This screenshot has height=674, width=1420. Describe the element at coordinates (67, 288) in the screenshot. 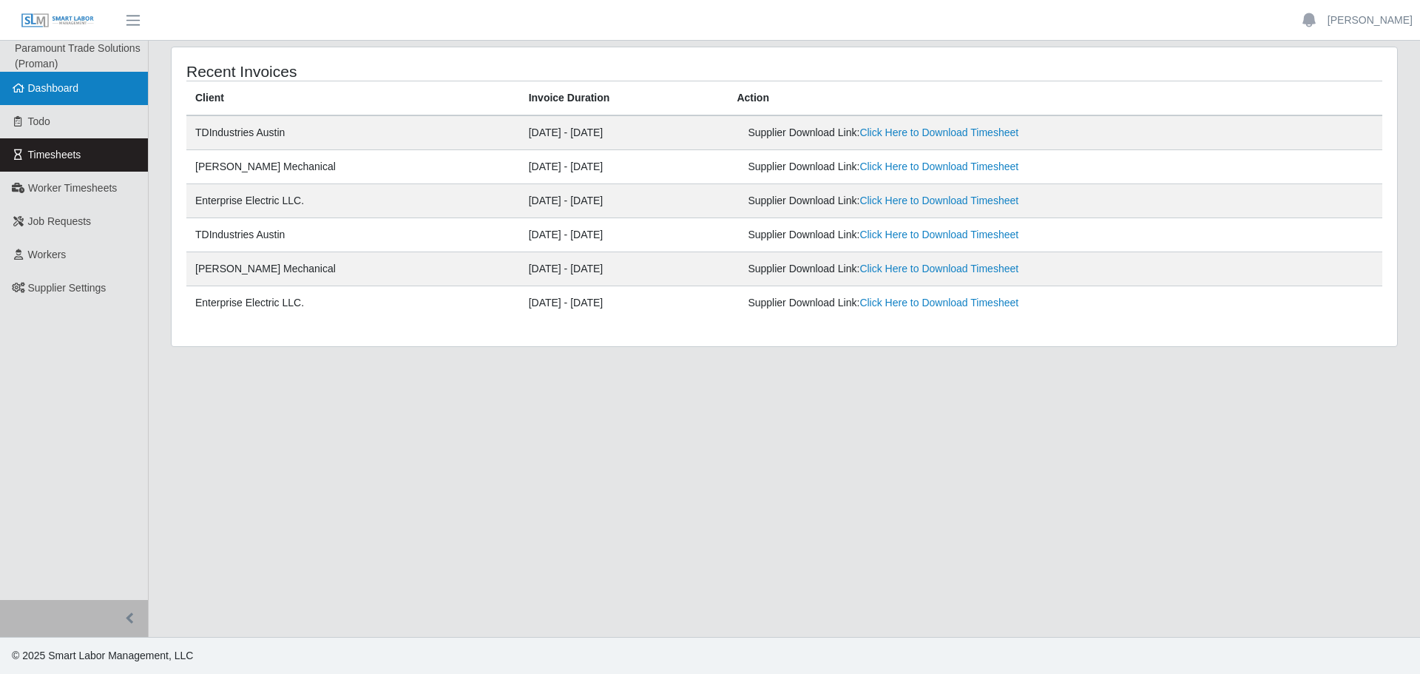

I see `span: Supplier Settings` at that location.